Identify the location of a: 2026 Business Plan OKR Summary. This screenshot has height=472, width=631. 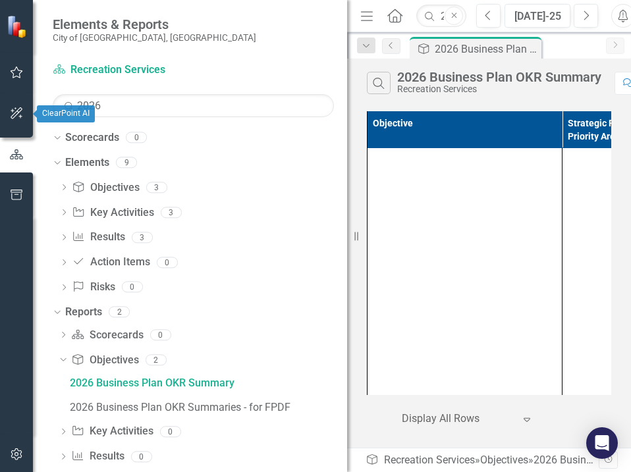
(207, 382).